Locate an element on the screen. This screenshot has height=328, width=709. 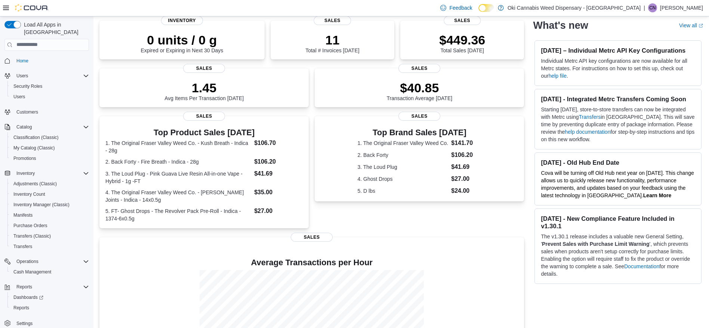
button: Inventory Manager (Classic) is located at coordinates (50, 205).